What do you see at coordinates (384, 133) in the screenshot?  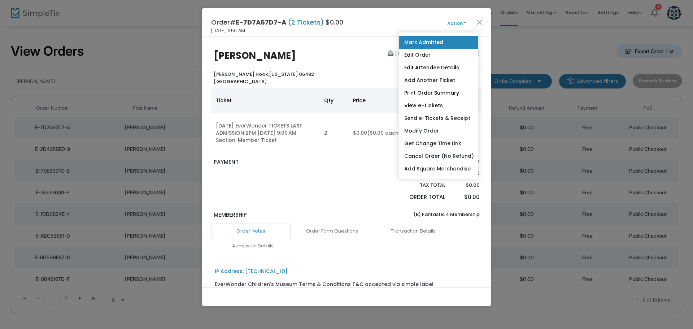 I see `span: ($0.00 each)` at bounding box center [384, 133].